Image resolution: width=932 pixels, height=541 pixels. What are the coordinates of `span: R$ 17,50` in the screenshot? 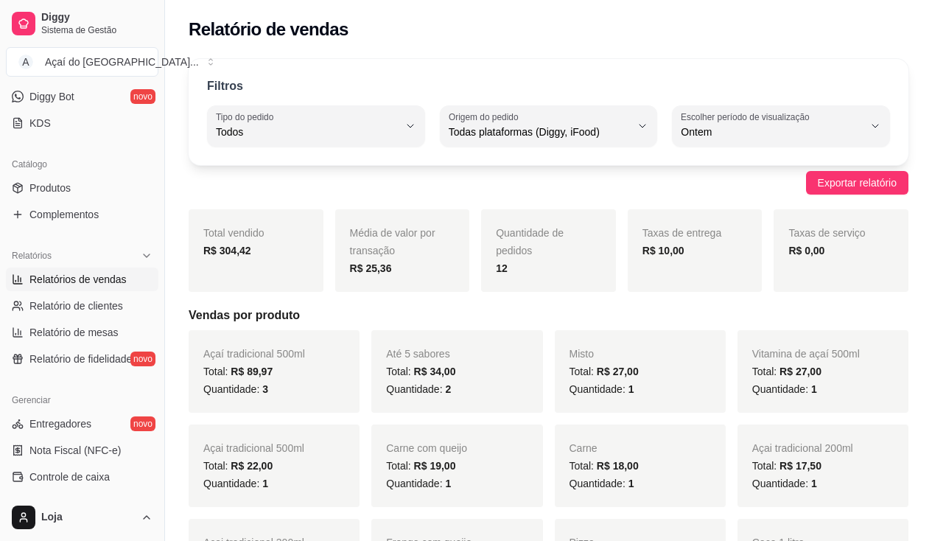 It's located at (800, 466).